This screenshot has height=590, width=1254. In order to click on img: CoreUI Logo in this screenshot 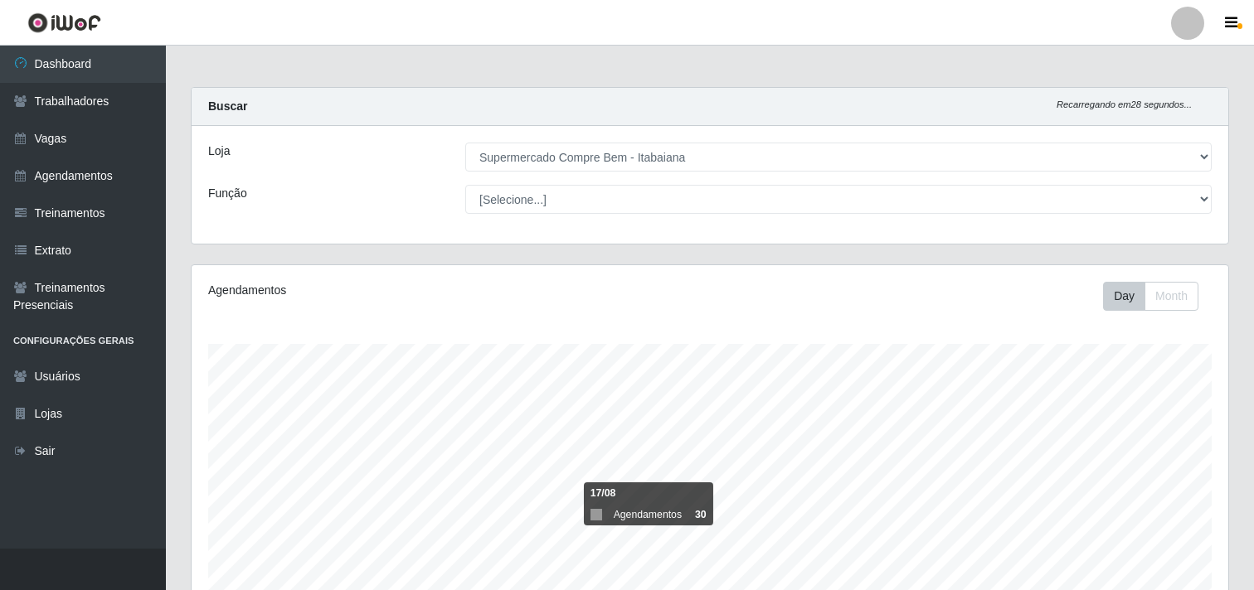, I will do `click(64, 22)`.